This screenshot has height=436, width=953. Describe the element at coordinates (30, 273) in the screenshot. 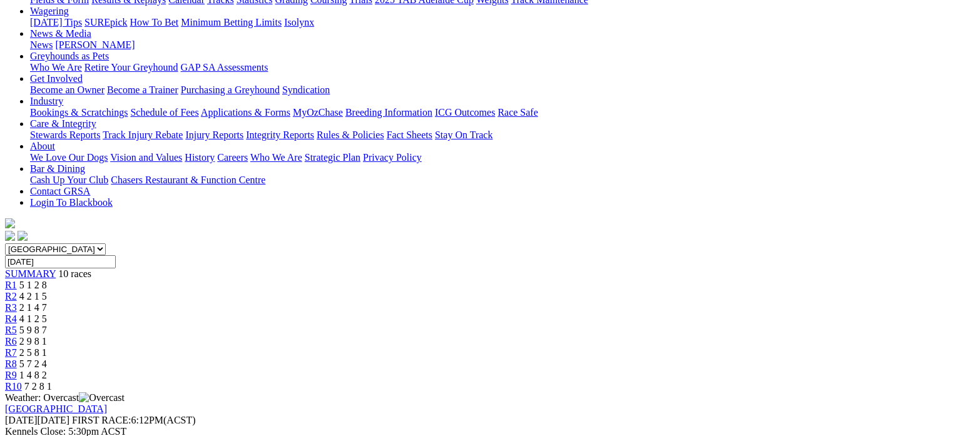

I see `a: SUMMARY` at that location.